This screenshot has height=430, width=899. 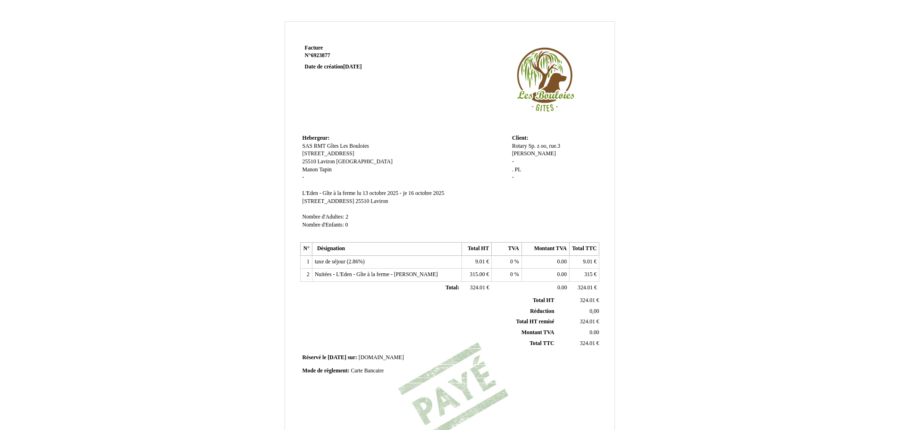 What do you see at coordinates (367, 370) in the screenshot?
I see `span: Carte Bancaire` at bounding box center [367, 370].